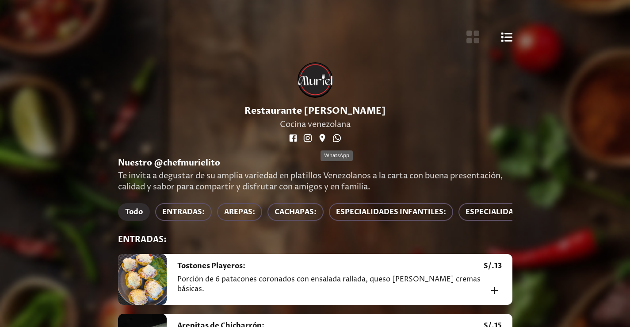 This screenshot has height=327, width=630. I want to click on button: Botón de vista de cuadrícula, so click(473, 37).